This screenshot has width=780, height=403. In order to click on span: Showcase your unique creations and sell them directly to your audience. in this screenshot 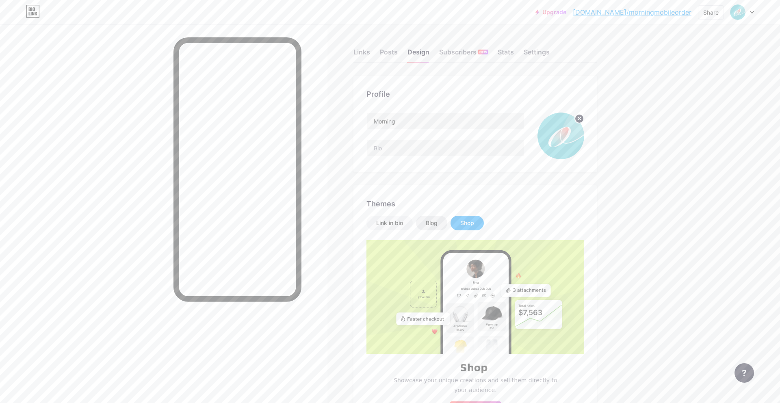, I will do `click(475, 385)`.